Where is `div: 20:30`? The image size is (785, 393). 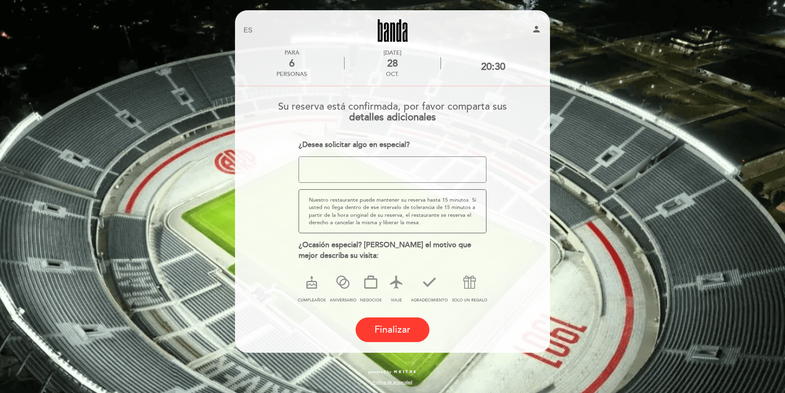 div: 20:30 is located at coordinates (493, 66).